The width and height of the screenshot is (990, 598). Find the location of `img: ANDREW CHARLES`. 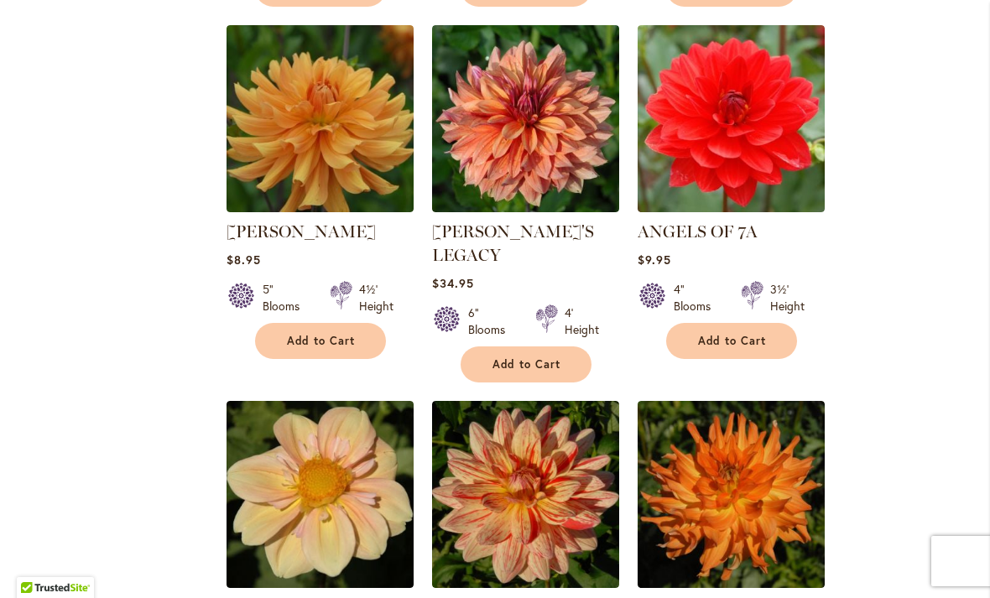

img: ANDREW CHARLES is located at coordinates (320, 118).